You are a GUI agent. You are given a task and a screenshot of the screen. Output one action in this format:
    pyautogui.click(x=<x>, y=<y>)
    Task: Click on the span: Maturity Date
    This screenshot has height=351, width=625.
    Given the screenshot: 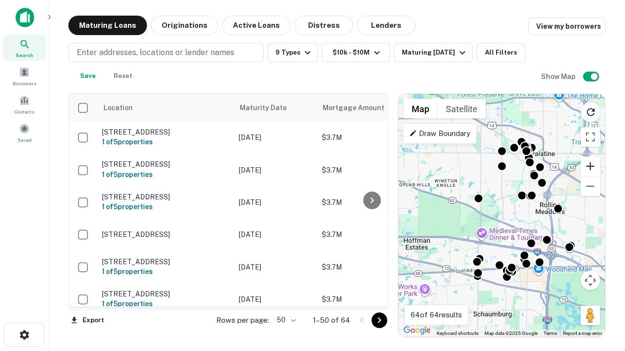 What is the action you would take?
    pyautogui.click(x=269, y=108)
    